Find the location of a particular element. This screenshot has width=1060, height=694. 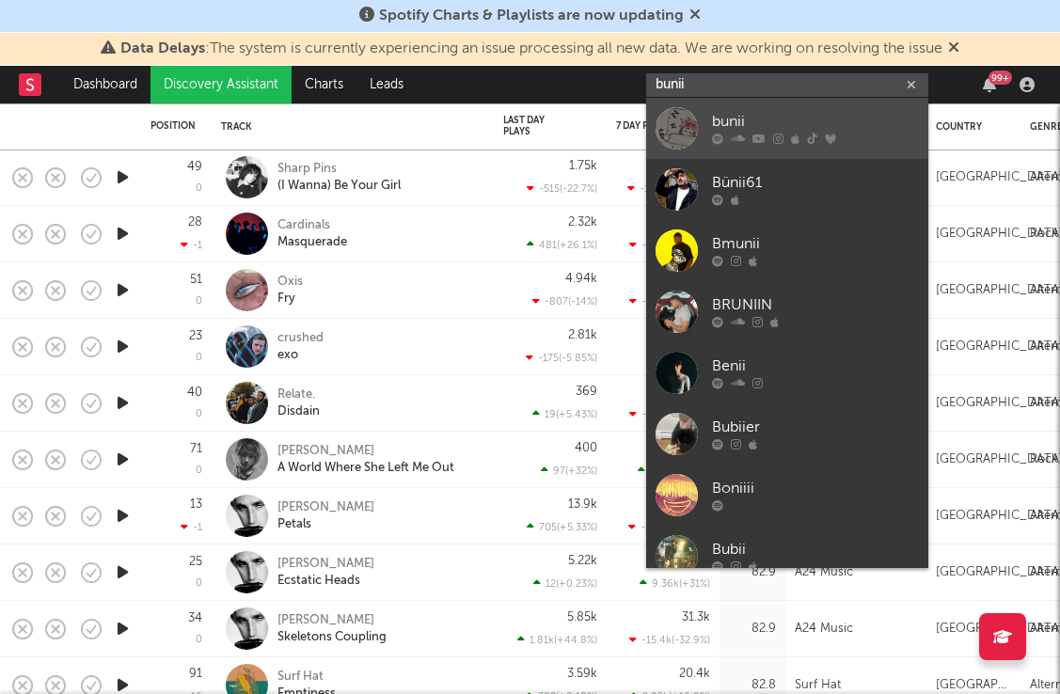

a: Charts is located at coordinates (324, 85).